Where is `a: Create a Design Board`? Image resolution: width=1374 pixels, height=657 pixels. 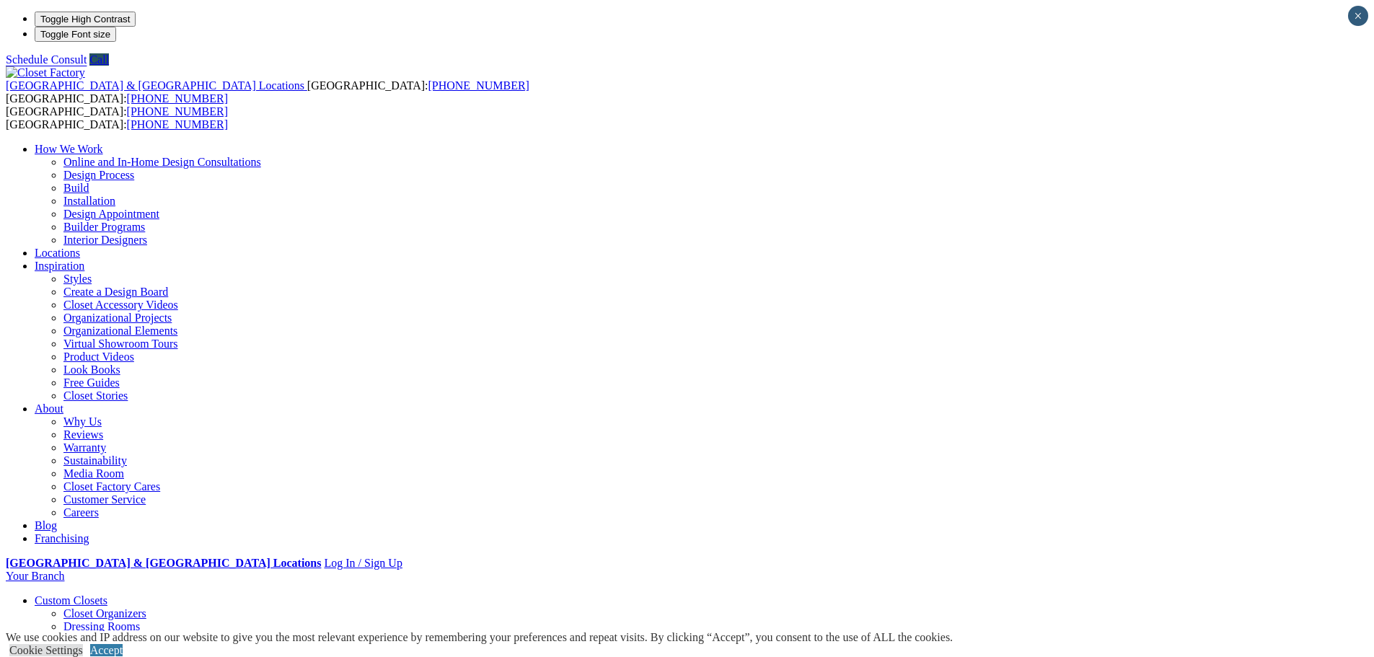
a: Create a Design Board is located at coordinates (115, 291).